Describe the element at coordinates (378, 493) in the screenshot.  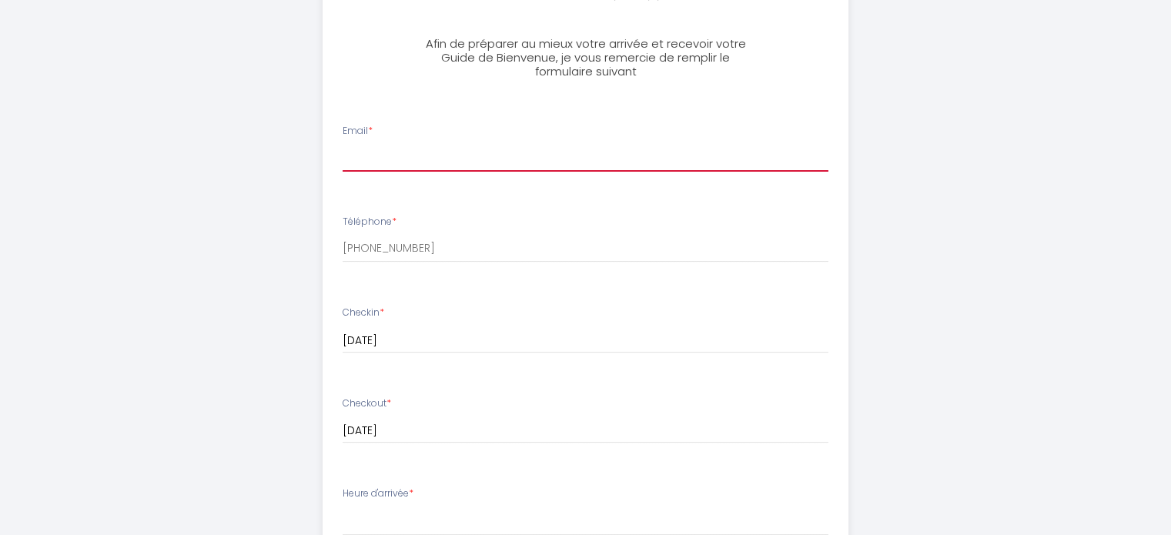
I see `label: Heure d'arrivée` at that location.